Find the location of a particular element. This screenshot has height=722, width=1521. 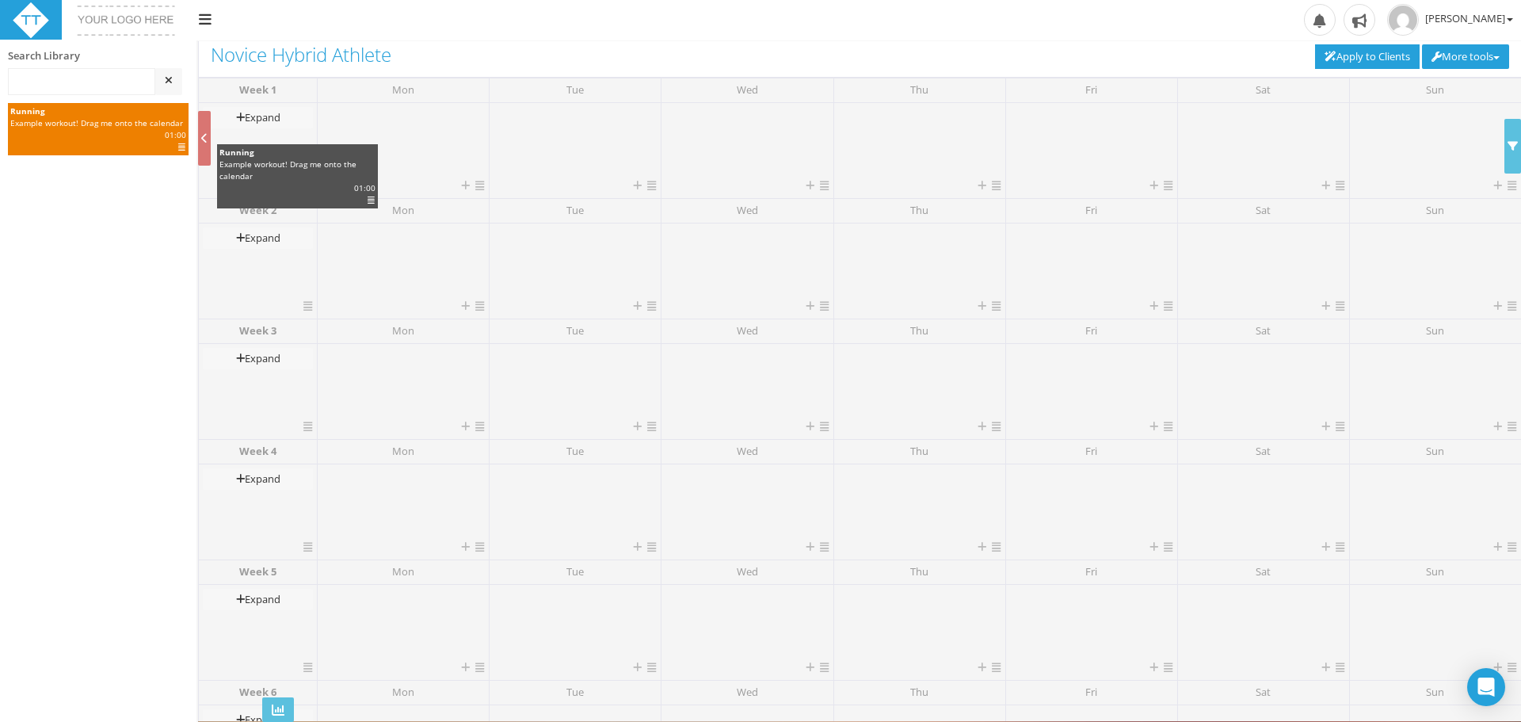

img: yourlogohere.png is located at coordinates (126, 21).